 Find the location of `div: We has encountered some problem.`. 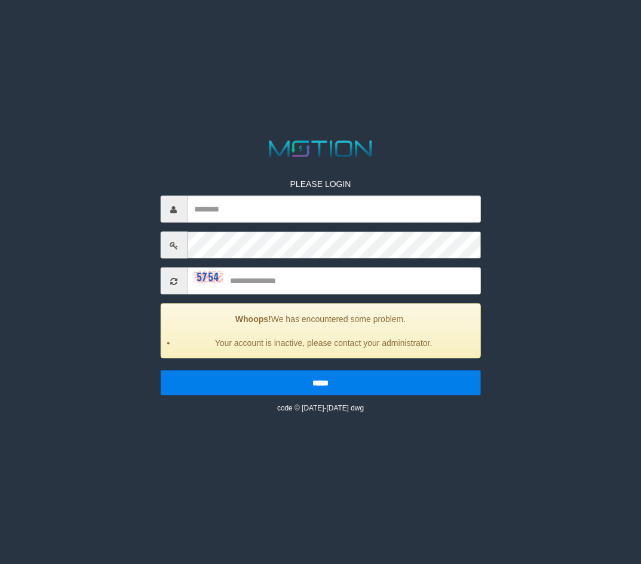

div: We has encountered some problem. is located at coordinates (320, 331).